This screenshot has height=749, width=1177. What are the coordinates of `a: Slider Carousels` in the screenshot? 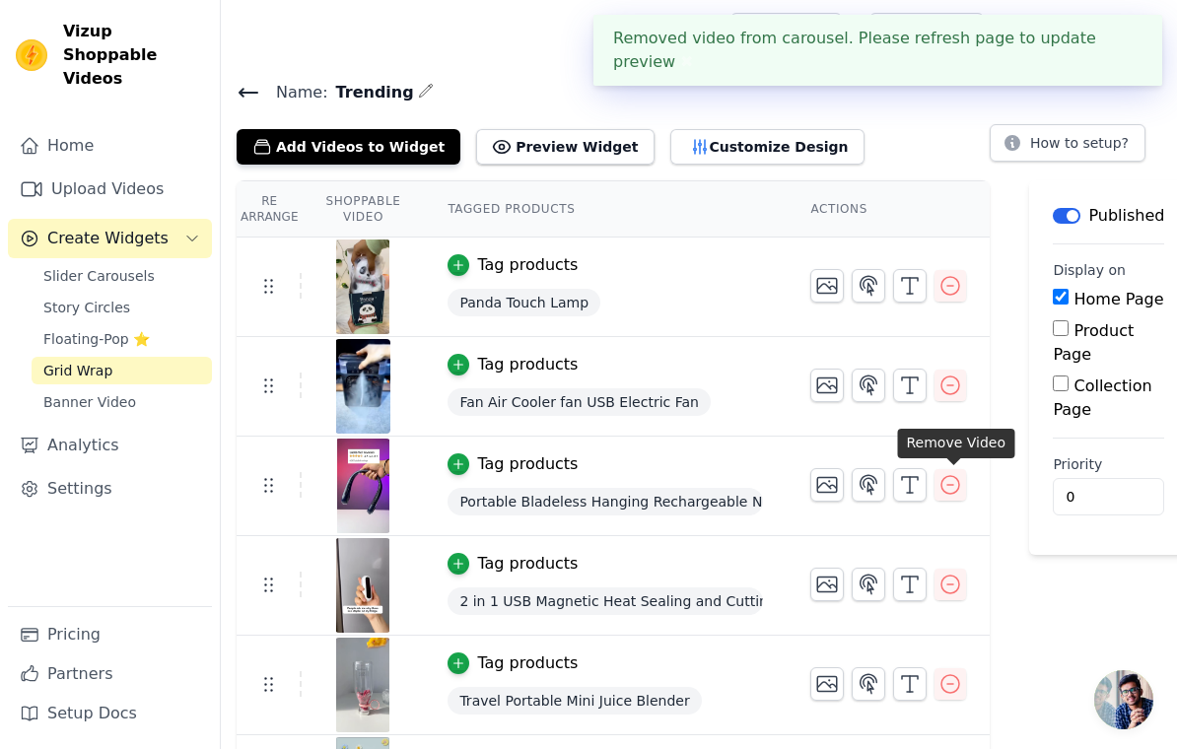 It's located at (121, 276).